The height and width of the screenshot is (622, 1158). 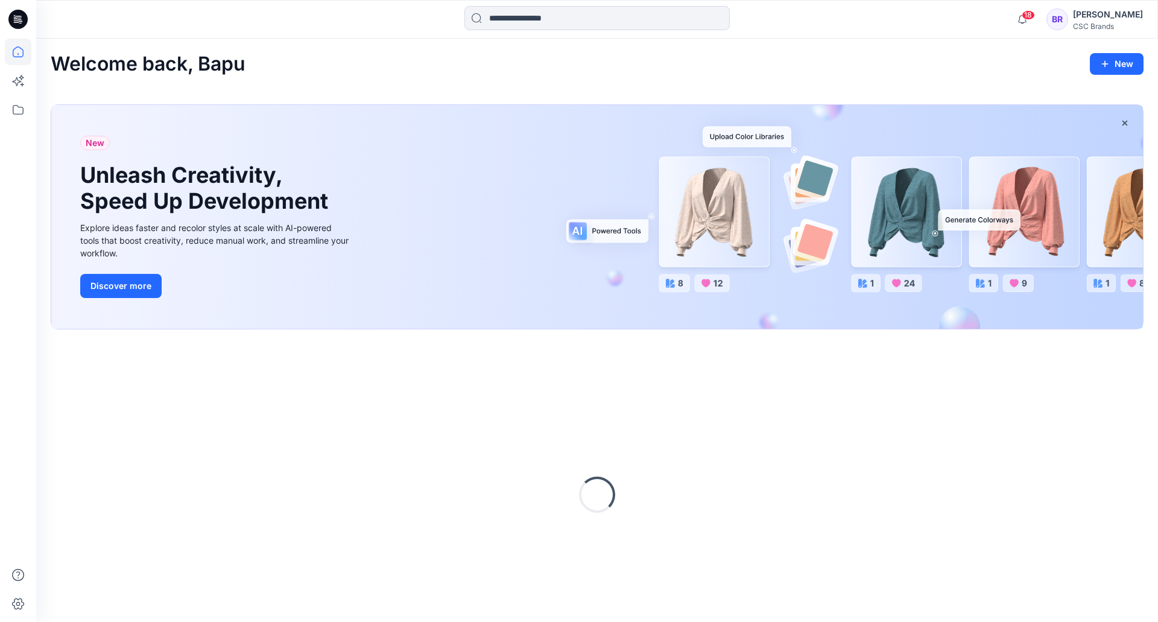 I want to click on a: Discover more, so click(x=216, y=286).